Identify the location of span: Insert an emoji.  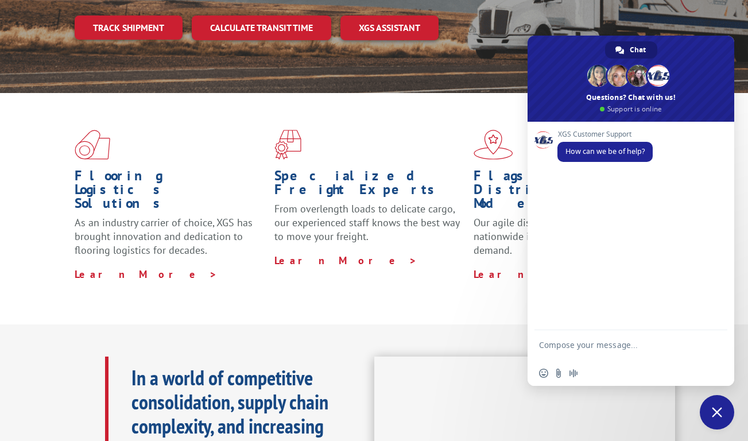
(543, 373).